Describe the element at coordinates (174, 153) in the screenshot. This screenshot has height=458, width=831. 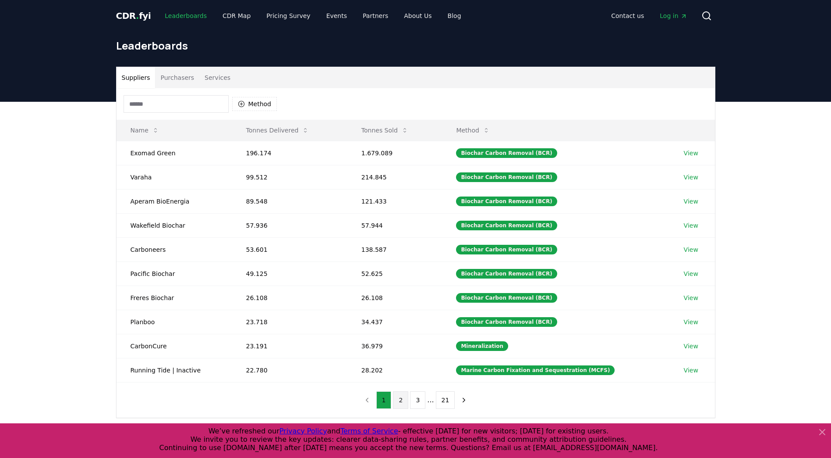
I see `td: Exomad Green` at that location.